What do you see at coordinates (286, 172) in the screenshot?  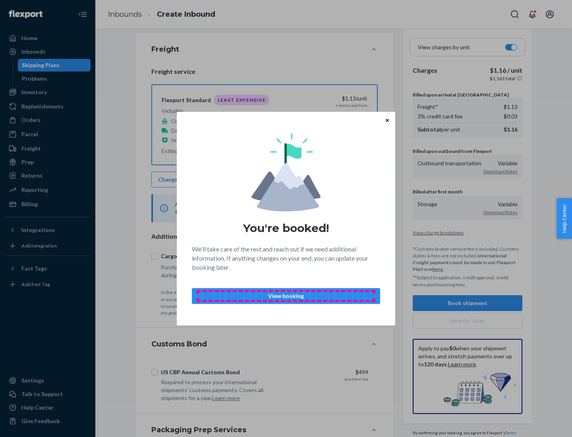 I see `img: svg+xml,%3Csvg%20viewBox%3D%220%200%20174%20197%22%20fill%3D%22none%22%20xmlns%3D%22http%3A%2F%2F...` at bounding box center [286, 172].